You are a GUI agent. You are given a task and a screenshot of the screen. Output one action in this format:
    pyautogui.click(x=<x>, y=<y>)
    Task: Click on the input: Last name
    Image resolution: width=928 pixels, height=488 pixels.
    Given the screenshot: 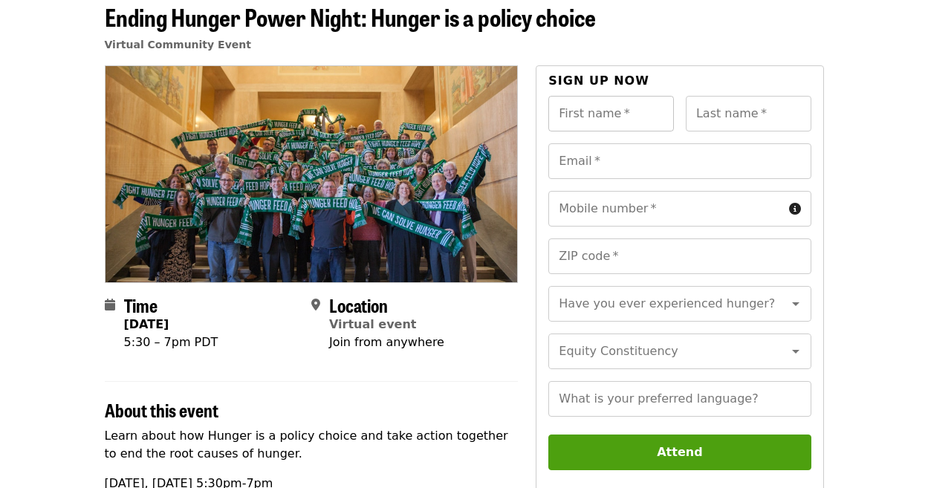 What is the action you would take?
    pyautogui.click(x=748, y=114)
    